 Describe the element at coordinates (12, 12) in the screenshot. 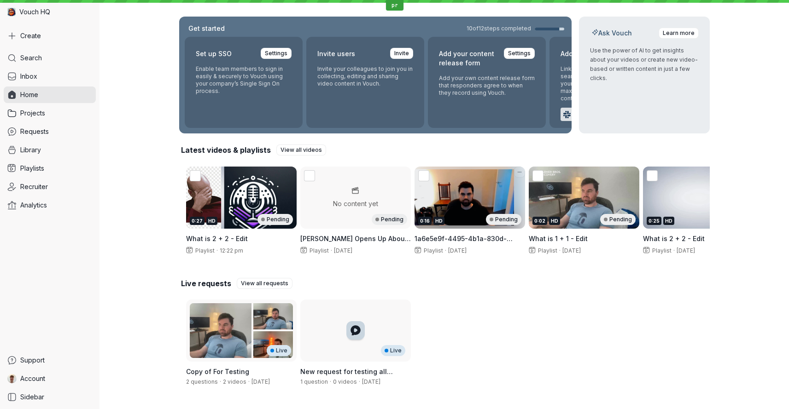

I see `img: Vouch HQ avatar` at that location.